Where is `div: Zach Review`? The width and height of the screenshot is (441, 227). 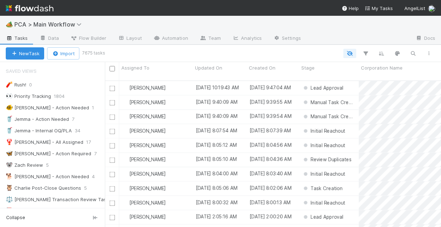 div: Zach Review is located at coordinates (24, 165).